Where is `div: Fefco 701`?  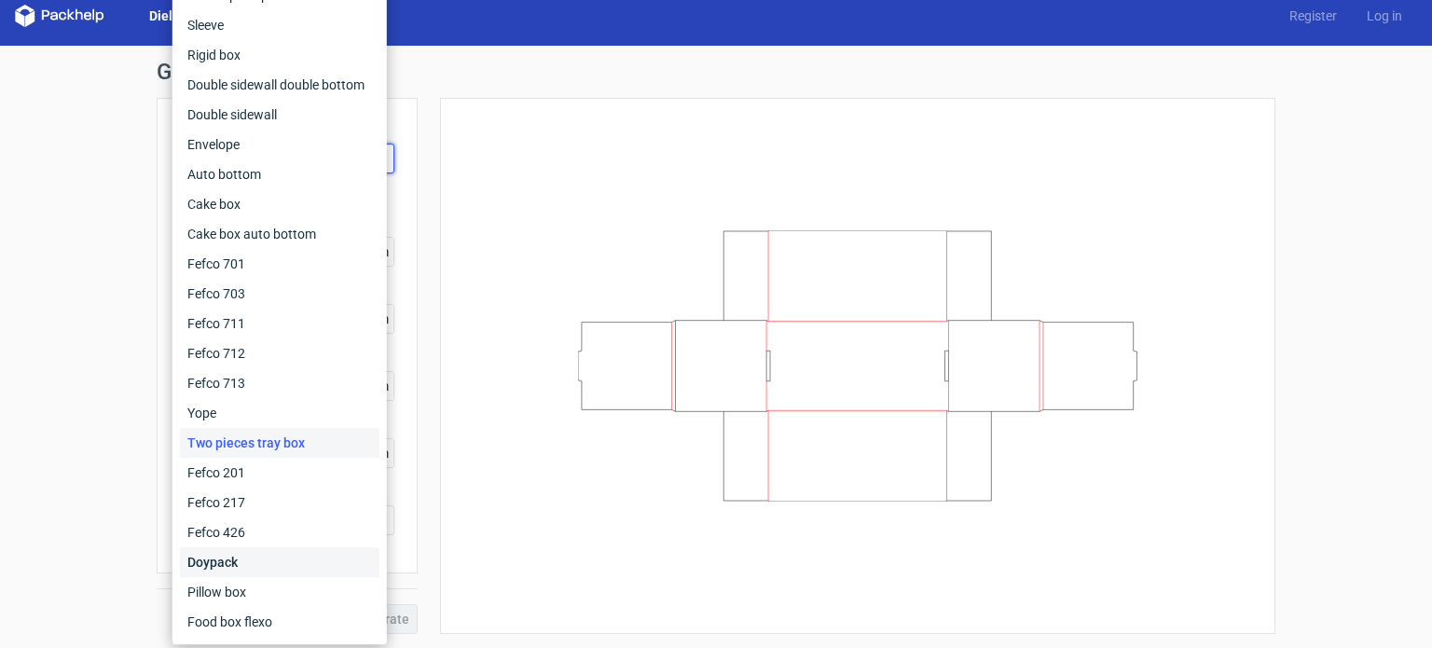 div: Fefco 701 is located at coordinates (280, 264).